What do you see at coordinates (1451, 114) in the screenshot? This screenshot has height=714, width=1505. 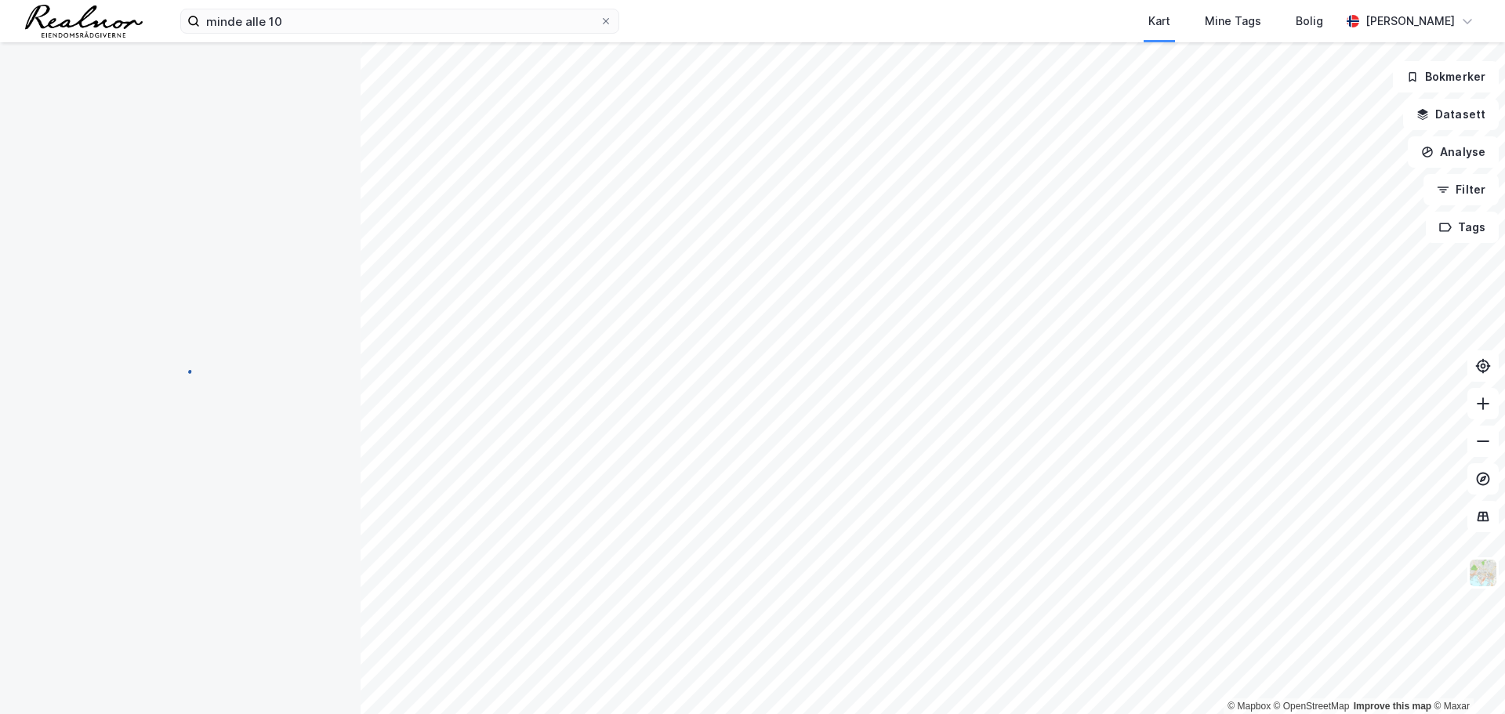 I see `button: Datasett` at bounding box center [1451, 114].